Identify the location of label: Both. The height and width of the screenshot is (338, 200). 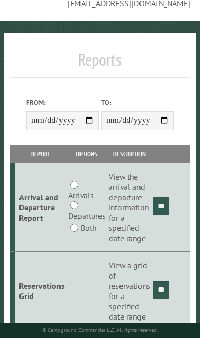
(88, 228).